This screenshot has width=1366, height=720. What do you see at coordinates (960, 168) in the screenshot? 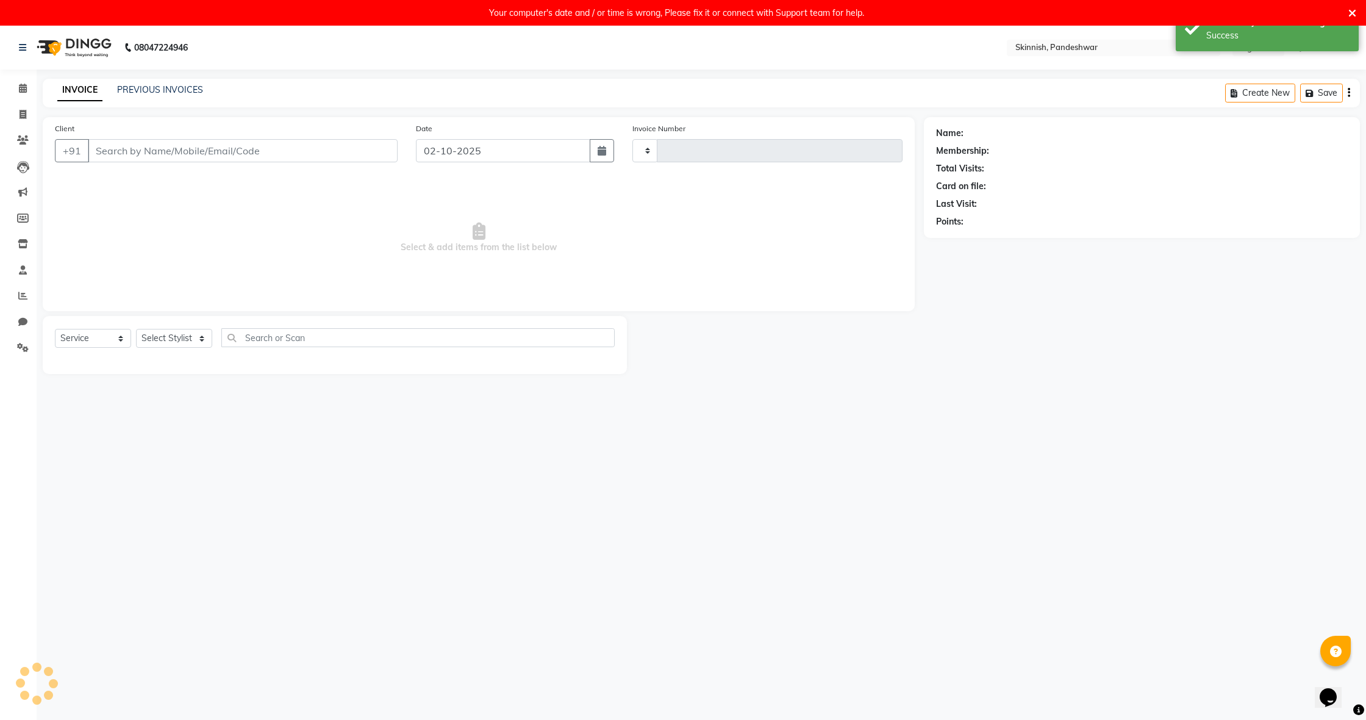
I see `div: Total Visits:` at bounding box center [960, 168].